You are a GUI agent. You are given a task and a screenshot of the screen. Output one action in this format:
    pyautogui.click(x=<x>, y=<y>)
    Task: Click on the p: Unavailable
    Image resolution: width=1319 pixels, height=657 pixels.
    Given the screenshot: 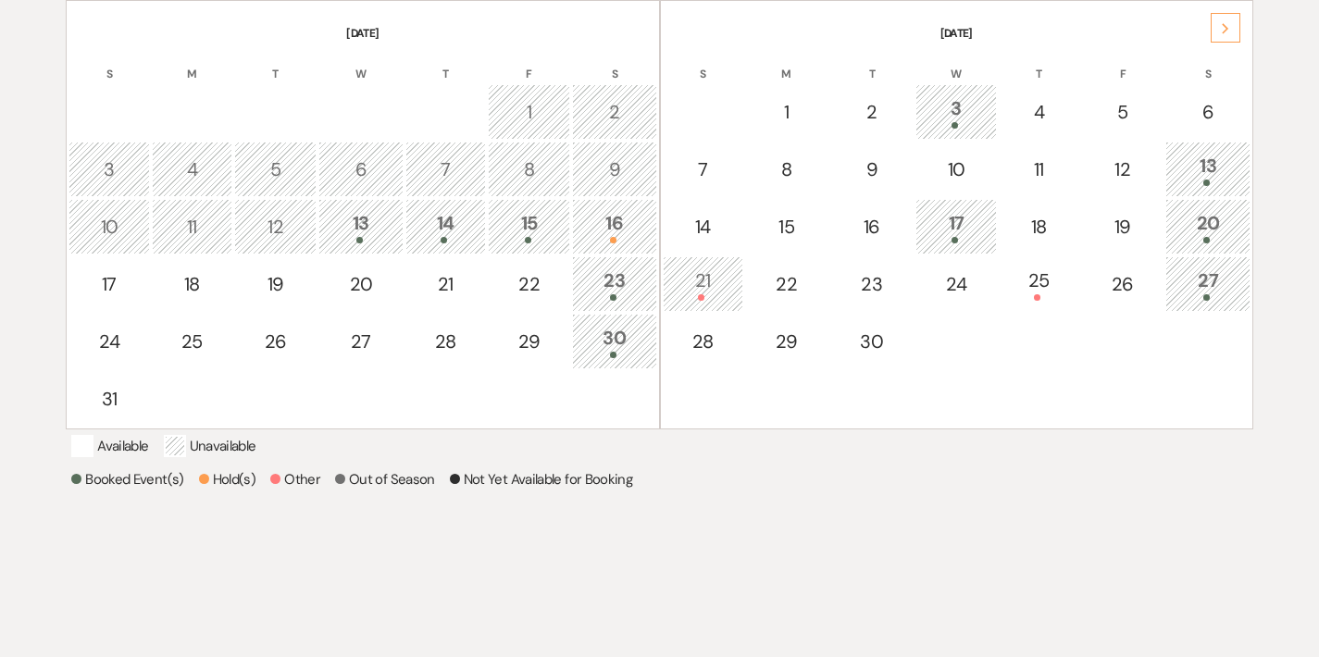 What is the action you would take?
    pyautogui.click(x=210, y=446)
    